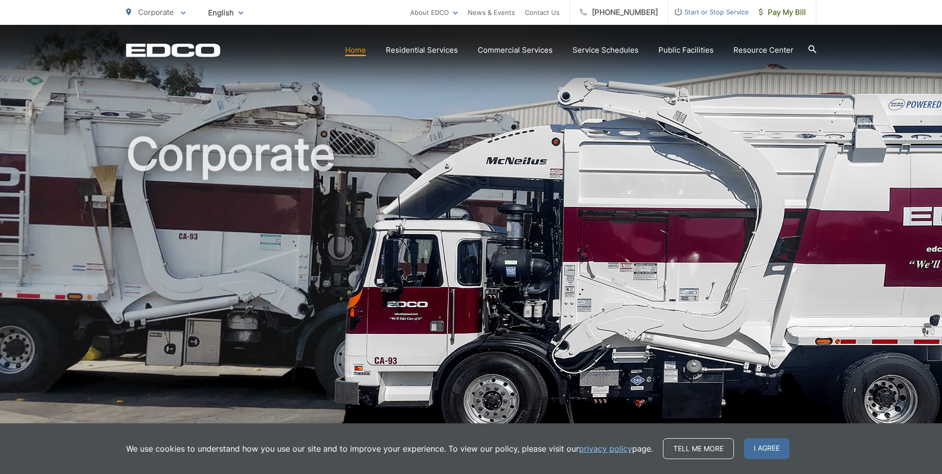 The width and height of the screenshot is (942, 474). I want to click on span: English, so click(225, 12).